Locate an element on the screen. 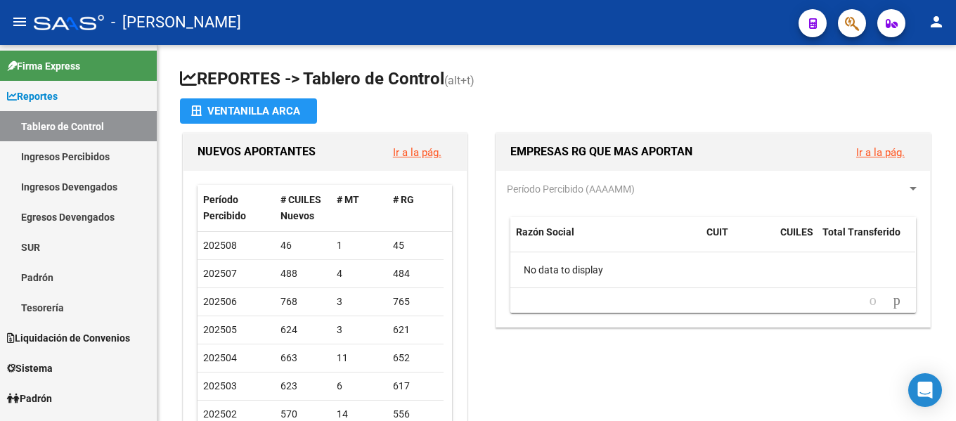 This screenshot has height=421, width=956. h1: REPORTES -> Tablero de Control is located at coordinates (557, 79).